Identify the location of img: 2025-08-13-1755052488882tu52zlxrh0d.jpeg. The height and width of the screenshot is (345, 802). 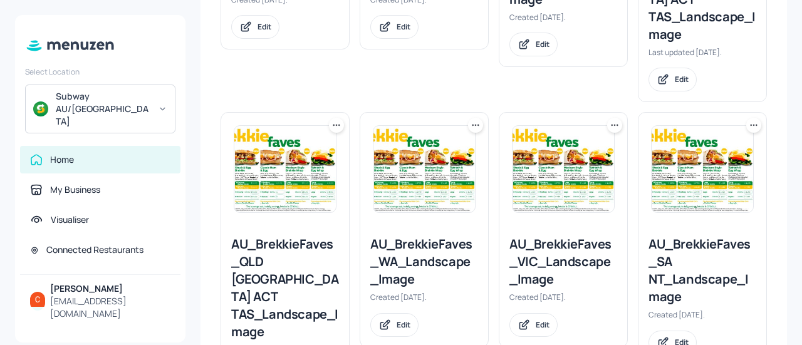
(285, 169).